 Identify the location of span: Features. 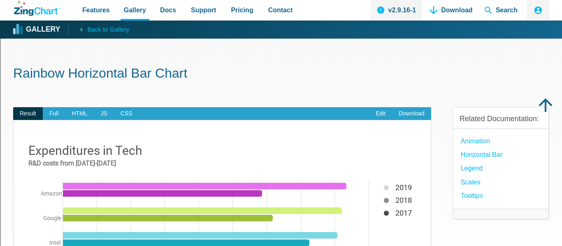
(96, 10).